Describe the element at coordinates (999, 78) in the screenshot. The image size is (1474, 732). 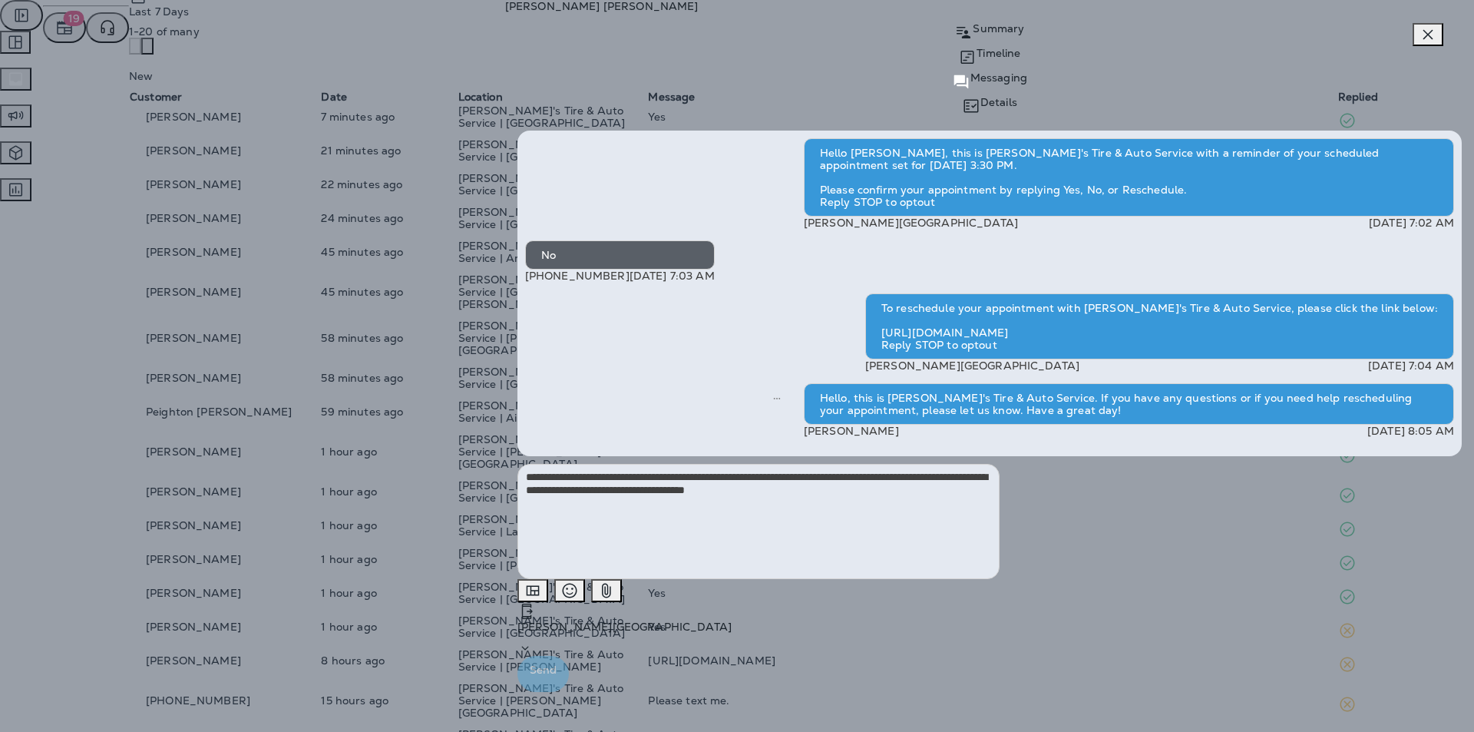
I see `p: Messaging` at that location.